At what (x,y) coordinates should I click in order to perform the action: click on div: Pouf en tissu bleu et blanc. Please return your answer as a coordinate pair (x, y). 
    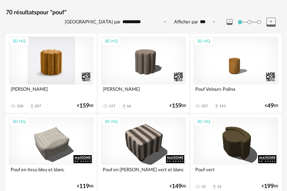
    Looking at the image, I should click on (51, 172).